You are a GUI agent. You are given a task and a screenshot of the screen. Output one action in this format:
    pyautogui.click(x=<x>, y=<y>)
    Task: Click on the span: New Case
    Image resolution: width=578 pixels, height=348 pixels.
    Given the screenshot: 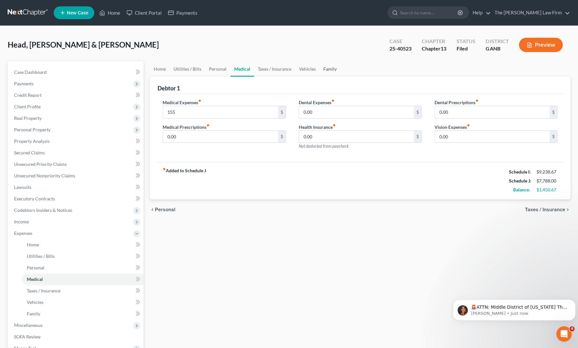 What is the action you would take?
    pyautogui.click(x=77, y=13)
    